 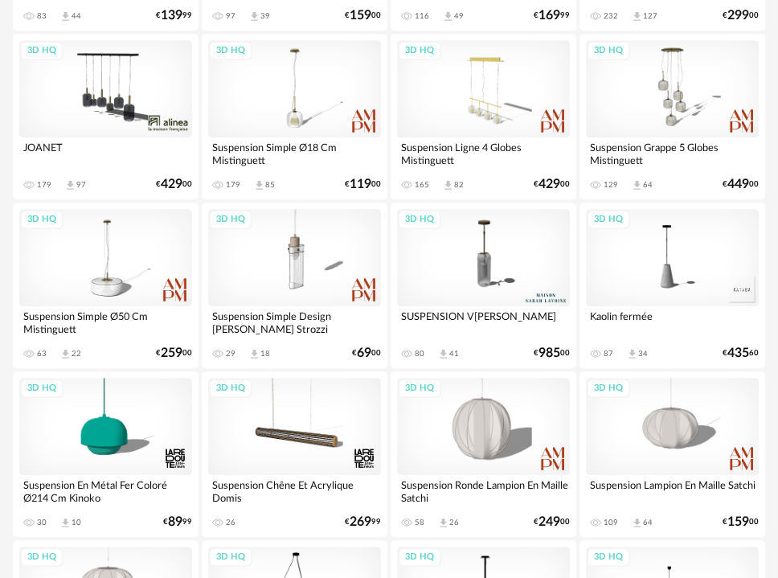 I want to click on a: 3D HQ Suspension Grappe 5 Globes Mistinguett 129 Download icon 64 €44900, so click(x=672, y=117).